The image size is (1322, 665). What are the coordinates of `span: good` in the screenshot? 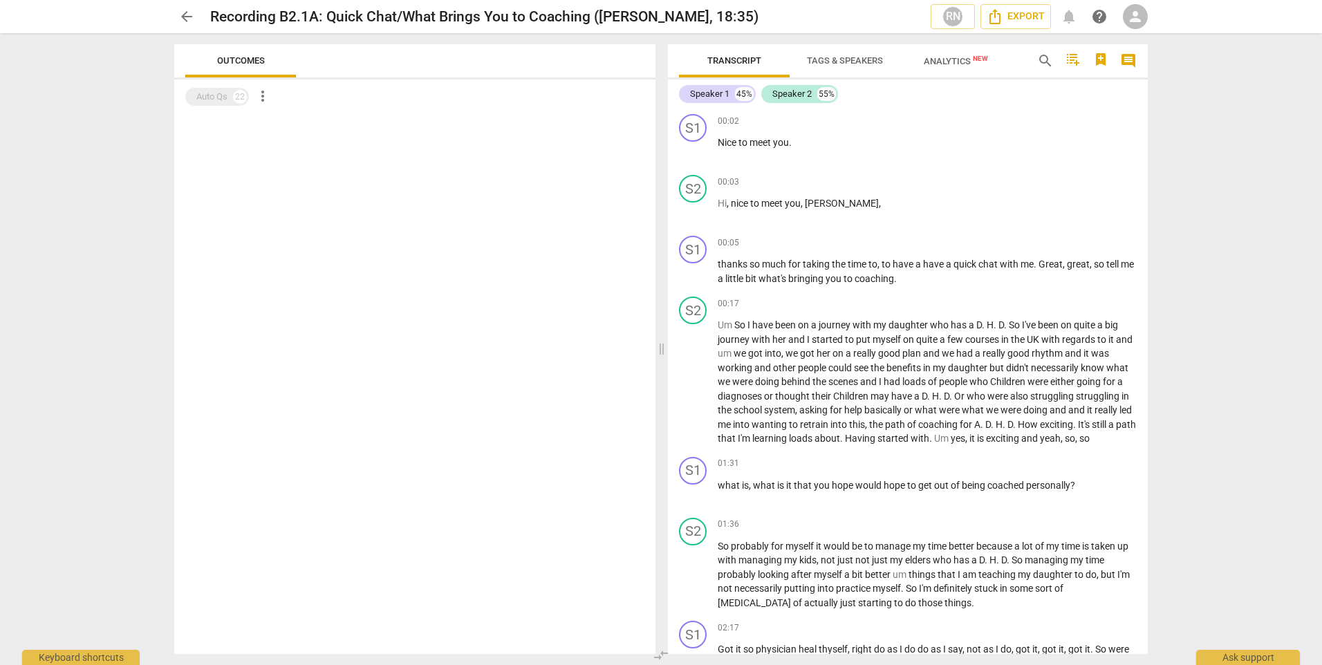 It's located at (890, 353).